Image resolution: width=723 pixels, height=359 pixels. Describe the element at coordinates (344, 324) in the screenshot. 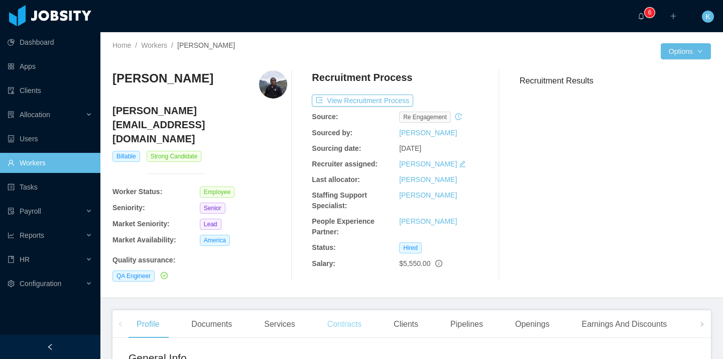

I see `div: Contracts` at that location.